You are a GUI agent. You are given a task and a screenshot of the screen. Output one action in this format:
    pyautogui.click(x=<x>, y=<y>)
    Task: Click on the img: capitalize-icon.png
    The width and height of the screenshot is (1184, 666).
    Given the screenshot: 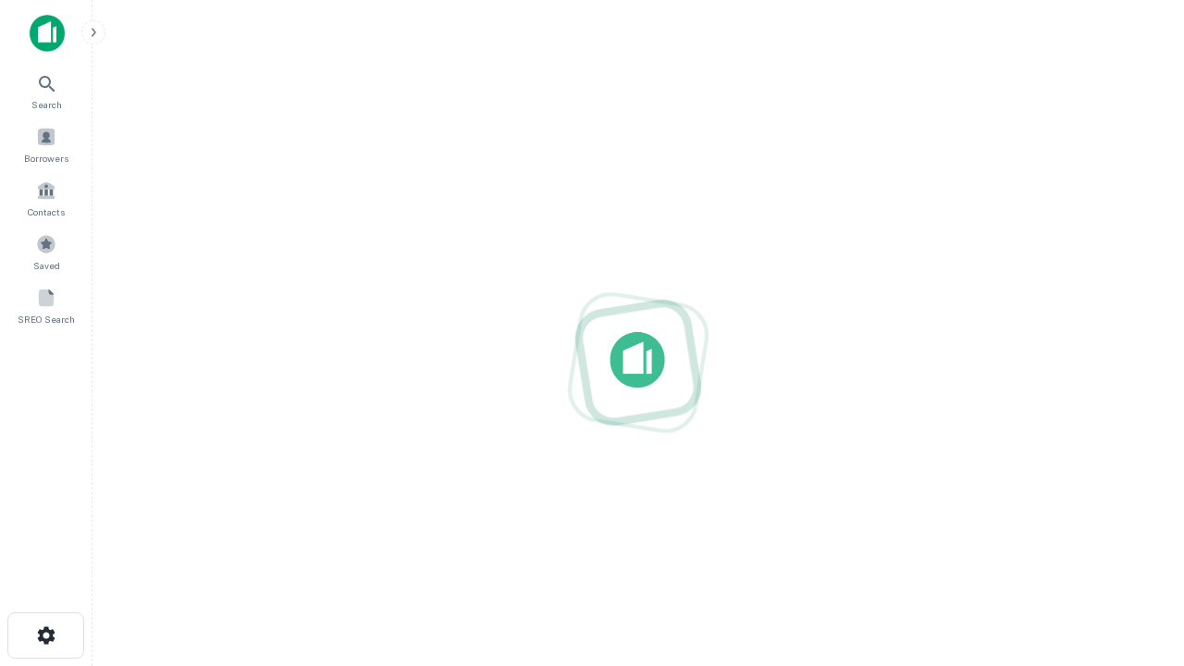 What is the action you would take?
    pyautogui.click(x=47, y=33)
    